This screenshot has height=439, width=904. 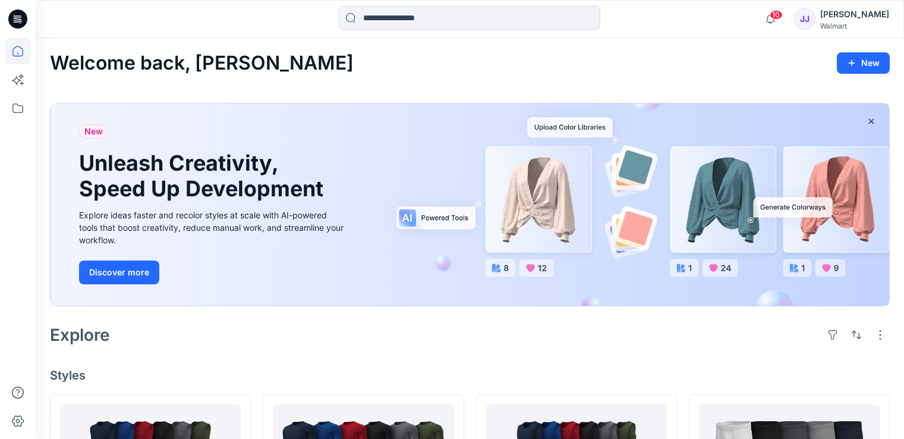 What do you see at coordinates (213, 272) in the screenshot?
I see `a: Discover more` at bounding box center [213, 272].